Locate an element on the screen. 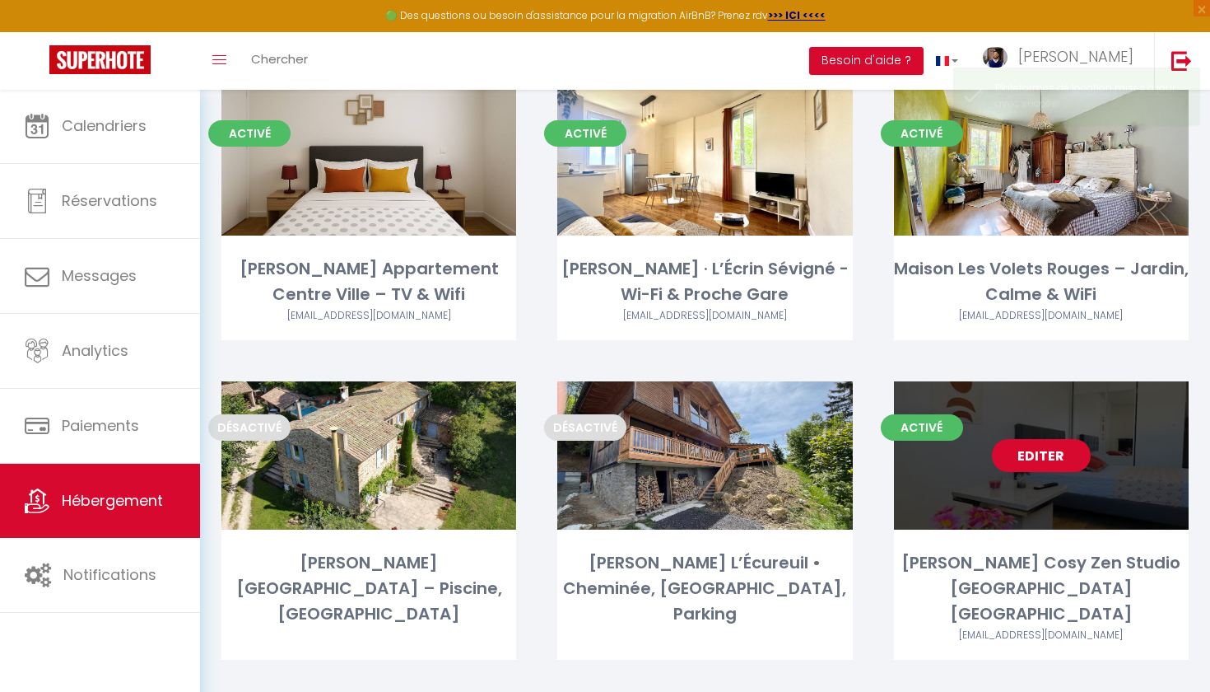 Image resolution: width=1210 pixels, height=692 pixels. span: Paiements is located at coordinates (100, 425).